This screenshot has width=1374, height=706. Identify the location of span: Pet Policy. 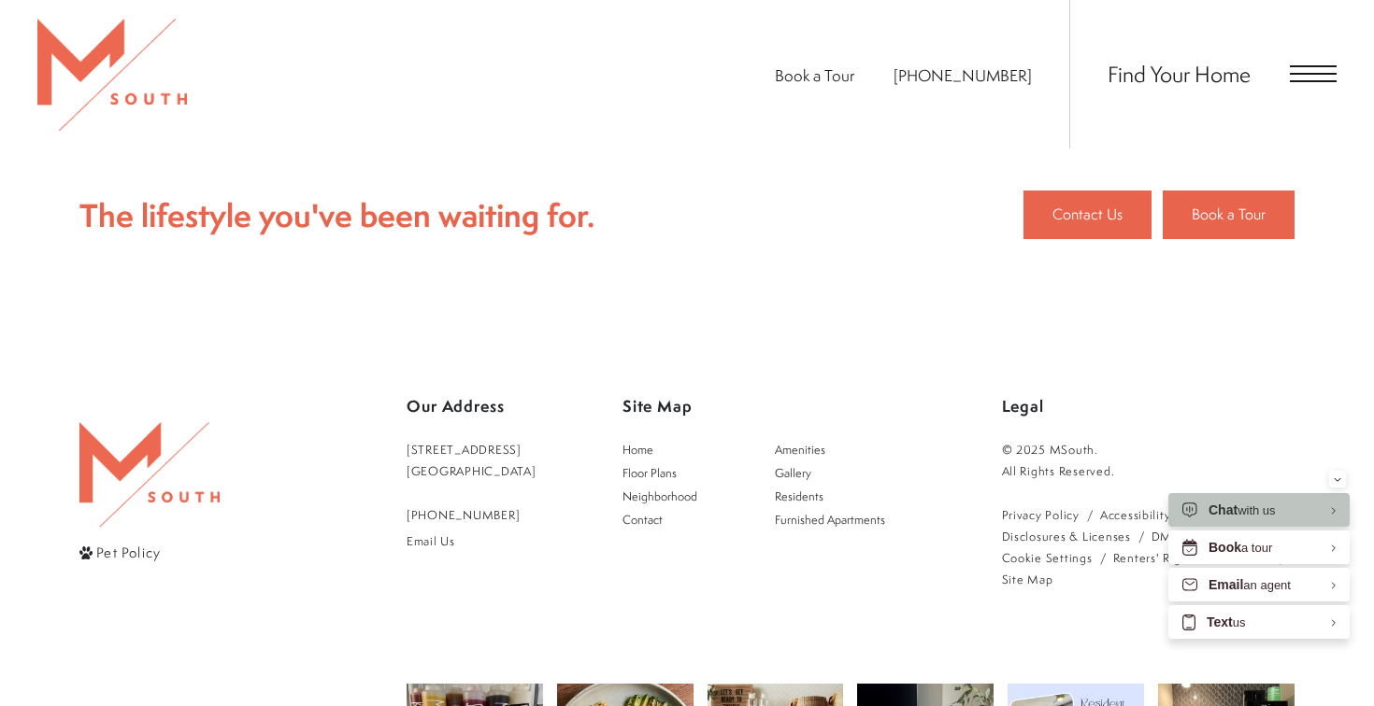
(128, 552).